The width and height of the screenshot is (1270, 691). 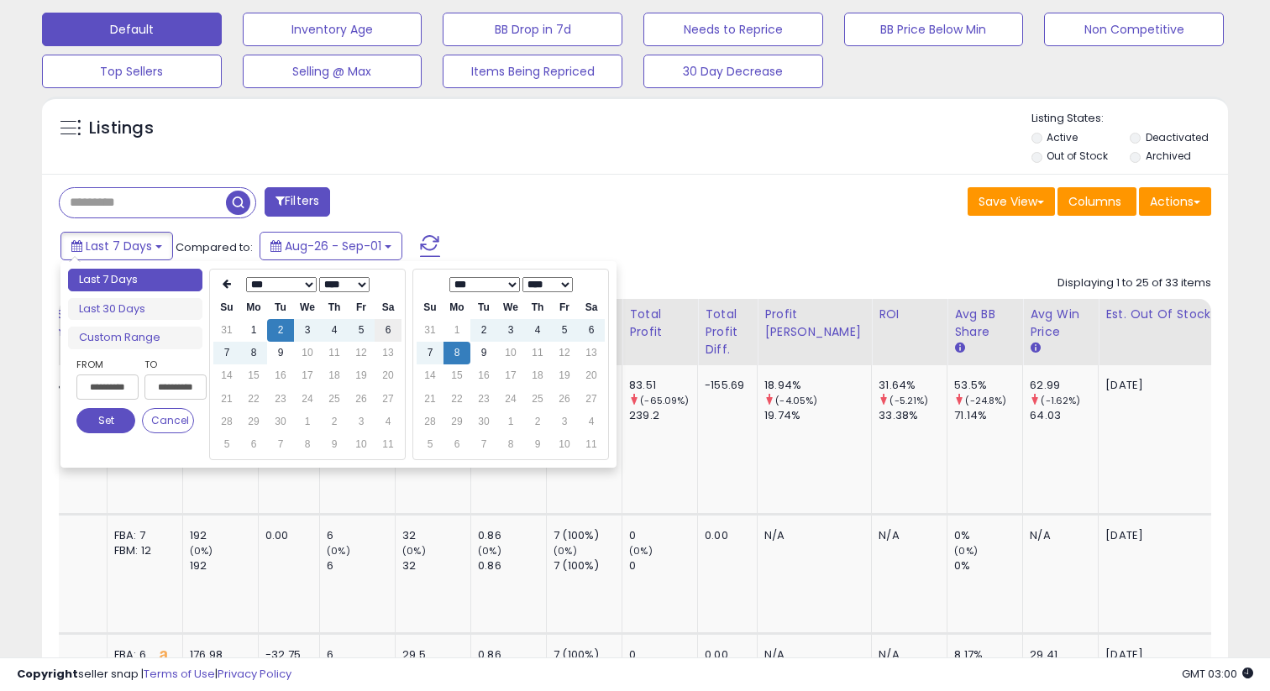 I want to click on button: BB Drop in 7d, so click(x=532, y=29).